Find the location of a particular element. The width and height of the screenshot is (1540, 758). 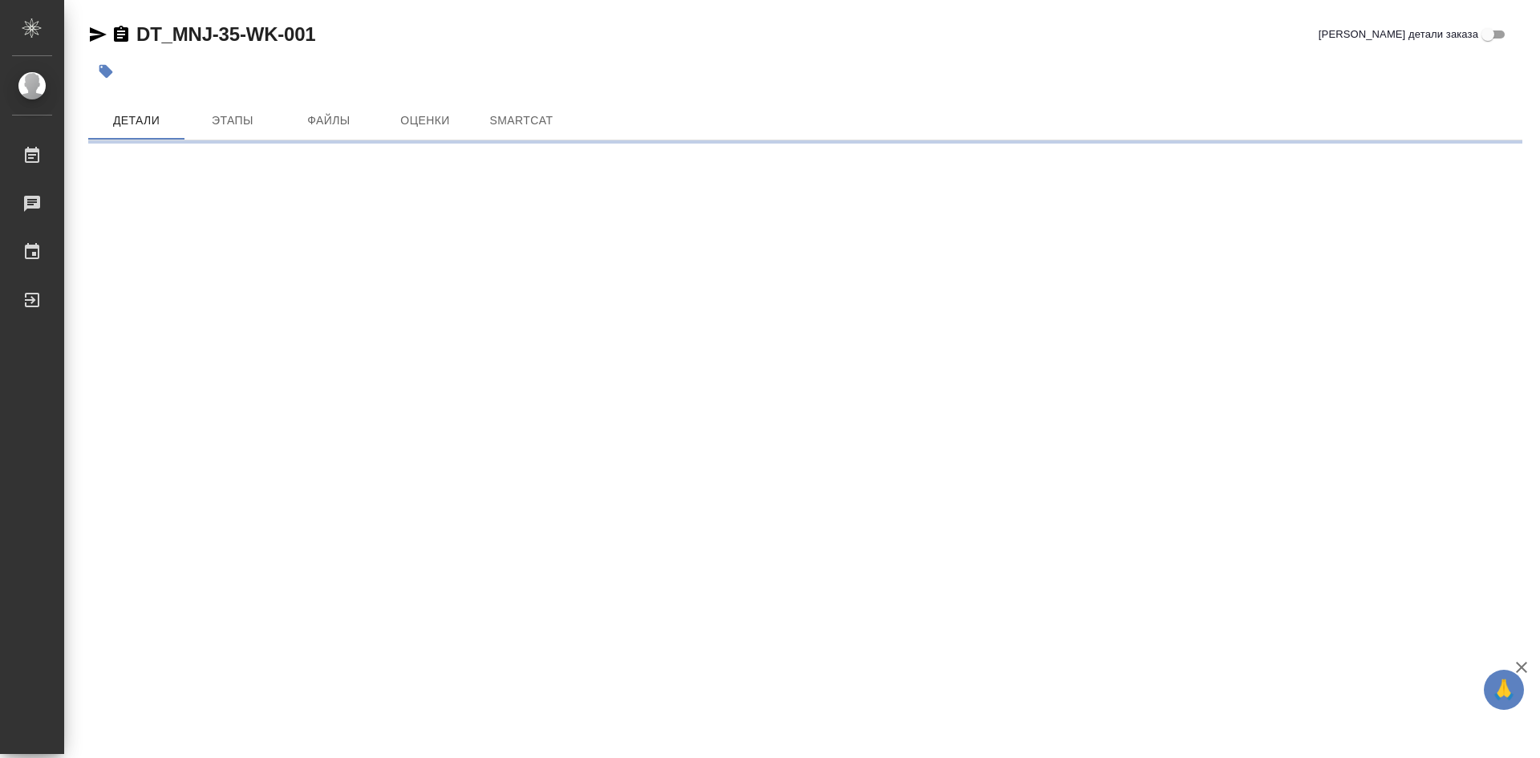

a: DT_MNJ-35-WK-001 is located at coordinates (226, 34).